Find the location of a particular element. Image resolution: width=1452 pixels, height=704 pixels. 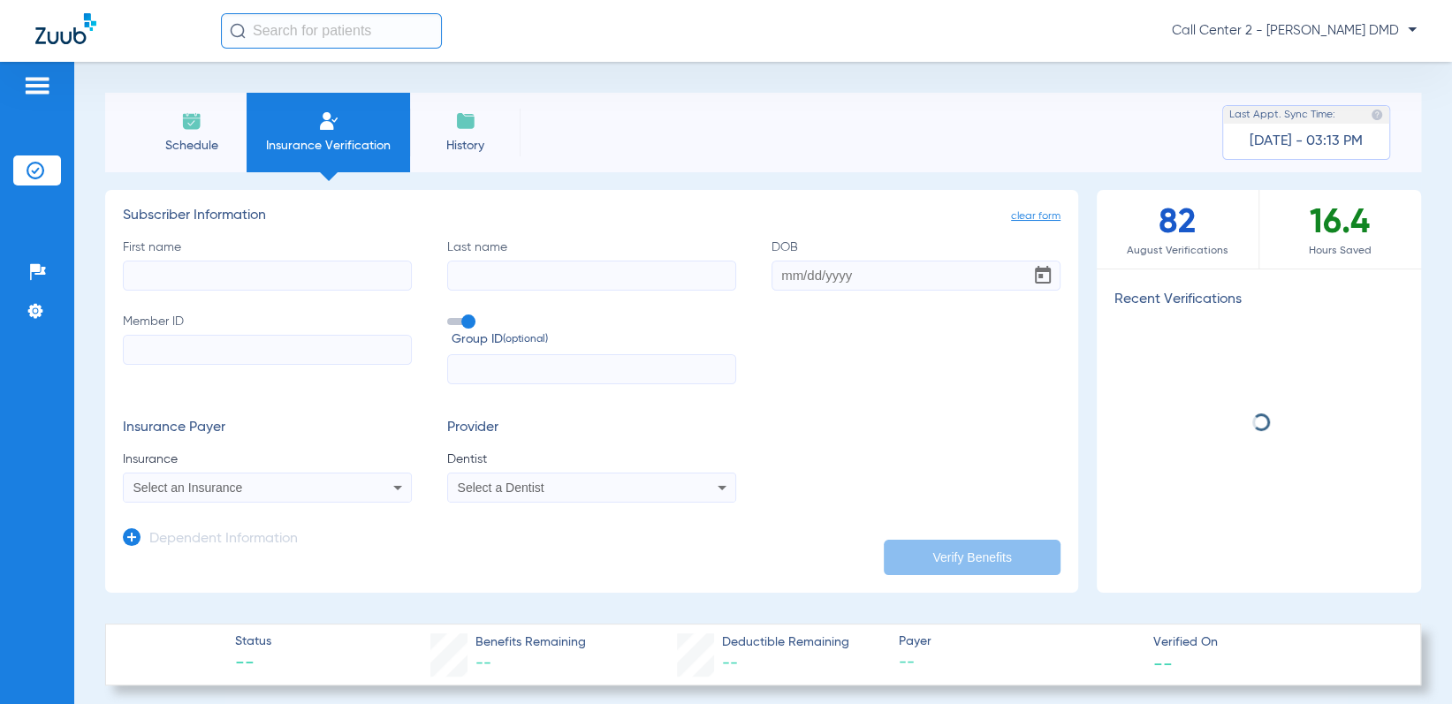

img: Search Icon is located at coordinates (238, 31).